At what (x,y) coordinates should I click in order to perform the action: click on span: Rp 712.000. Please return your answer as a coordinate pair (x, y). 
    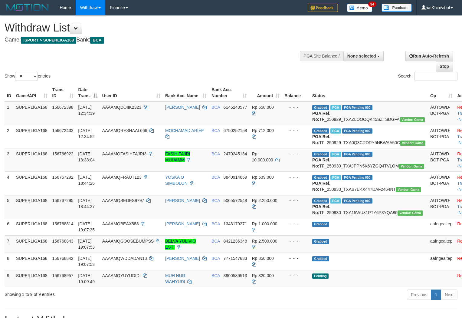
    Looking at the image, I should click on (263, 130).